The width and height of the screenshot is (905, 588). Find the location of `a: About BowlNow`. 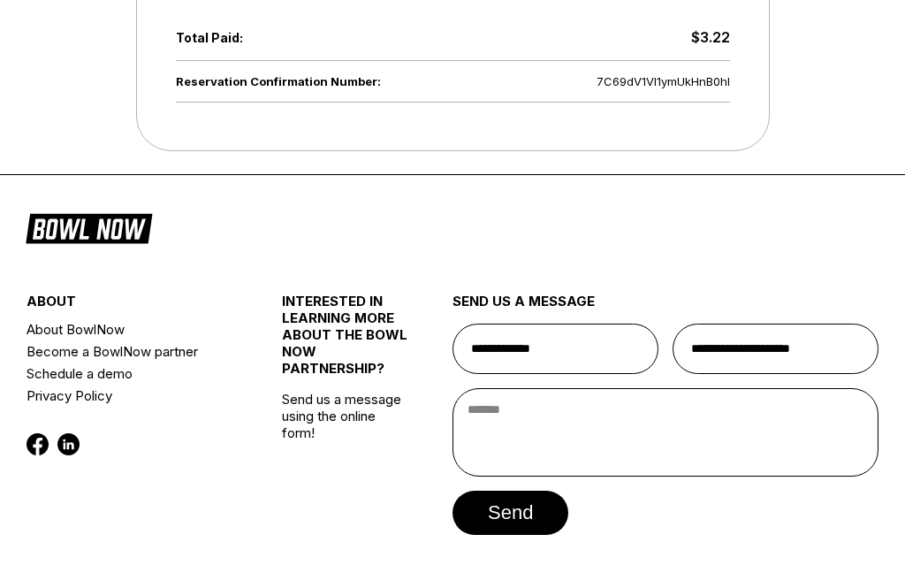

a: About BowlNow is located at coordinates (133, 329).